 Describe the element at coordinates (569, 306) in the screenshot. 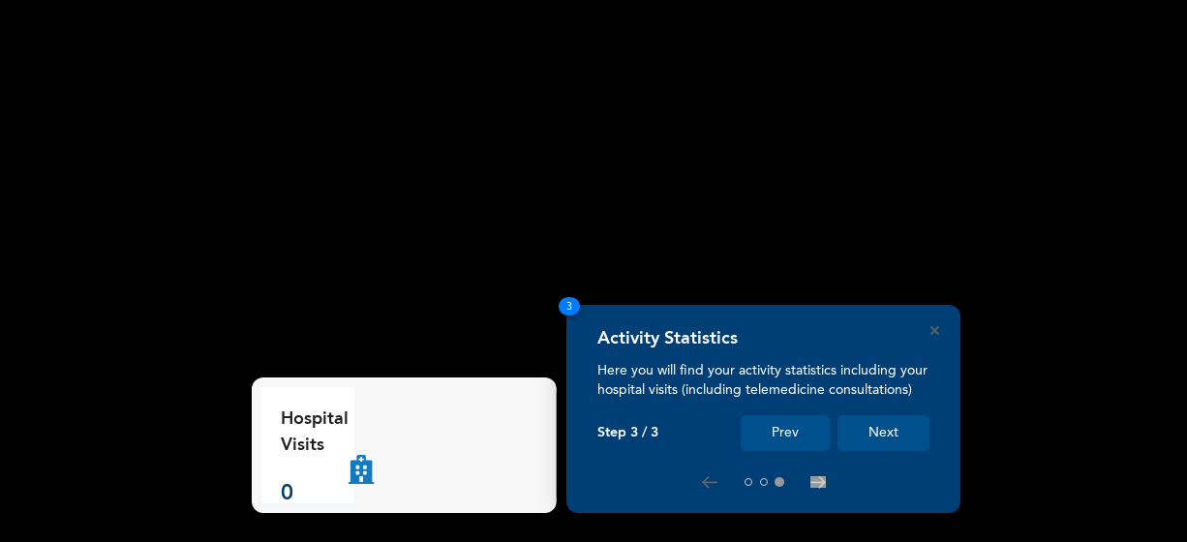

I see `span: 3` at that location.